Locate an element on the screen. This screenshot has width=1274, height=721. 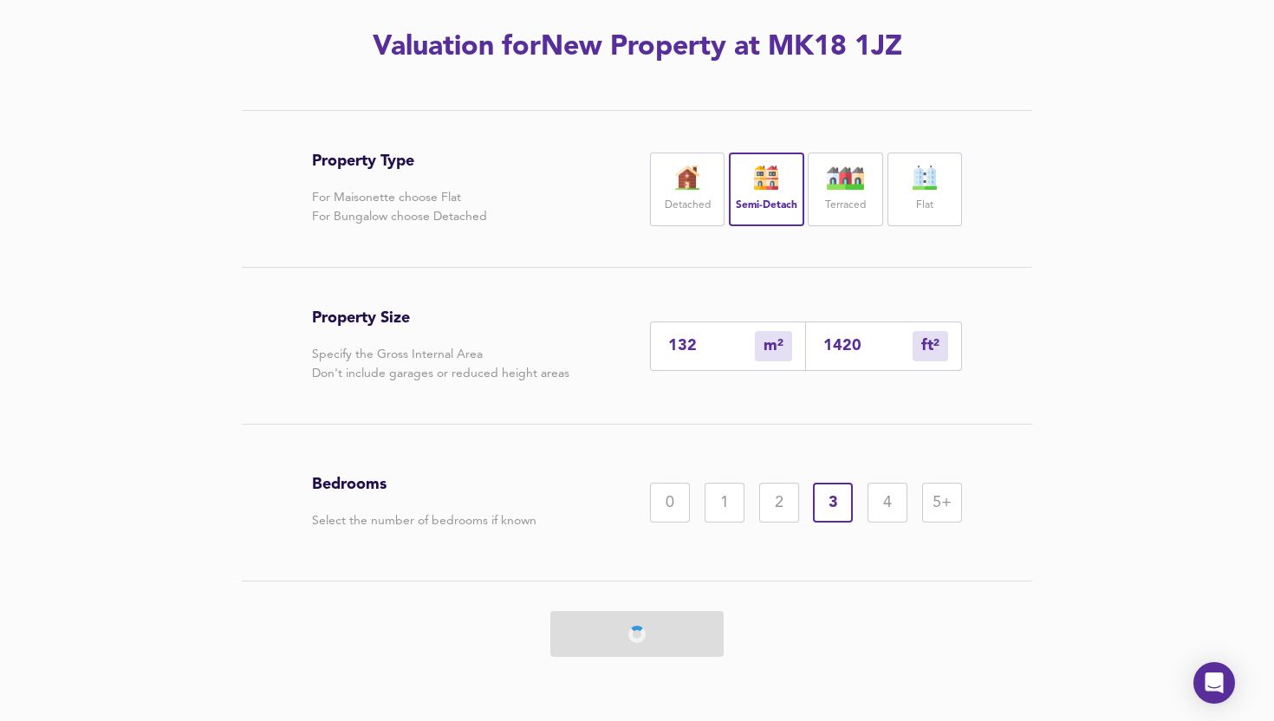
label: Terraced is located at coordinates (845, 205).